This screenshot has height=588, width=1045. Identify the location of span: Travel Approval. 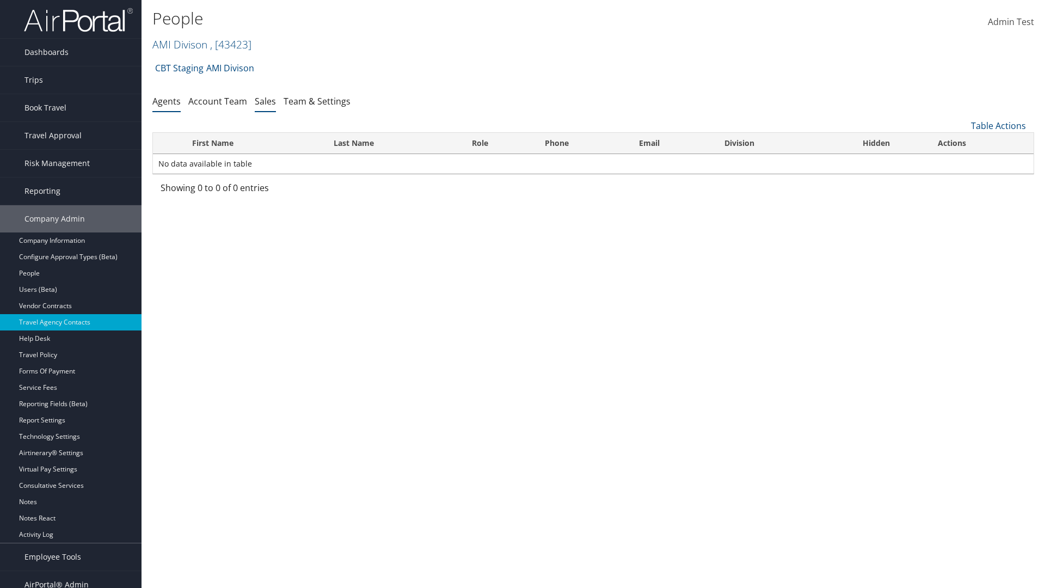
(53, 136).